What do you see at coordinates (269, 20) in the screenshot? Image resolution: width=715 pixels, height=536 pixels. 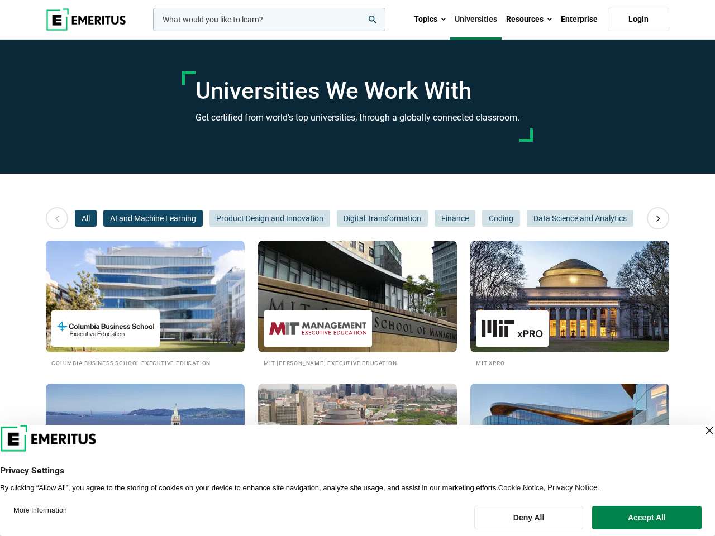 I see `input: woocommerce-product-search-field-0` at bounding box center [269, 20].